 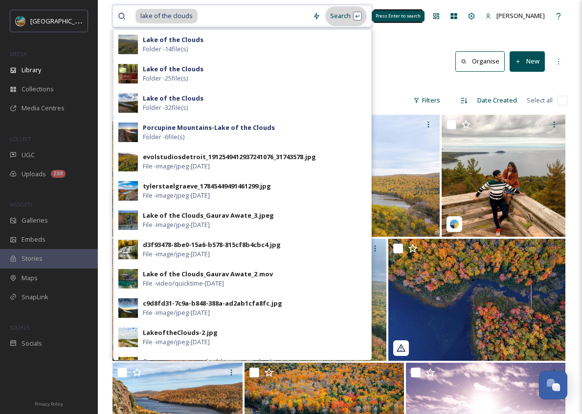 What do you see at coordinates (35, 220) in the screenshot?
I see `span: Galleries` at bounding box center [35, 220].